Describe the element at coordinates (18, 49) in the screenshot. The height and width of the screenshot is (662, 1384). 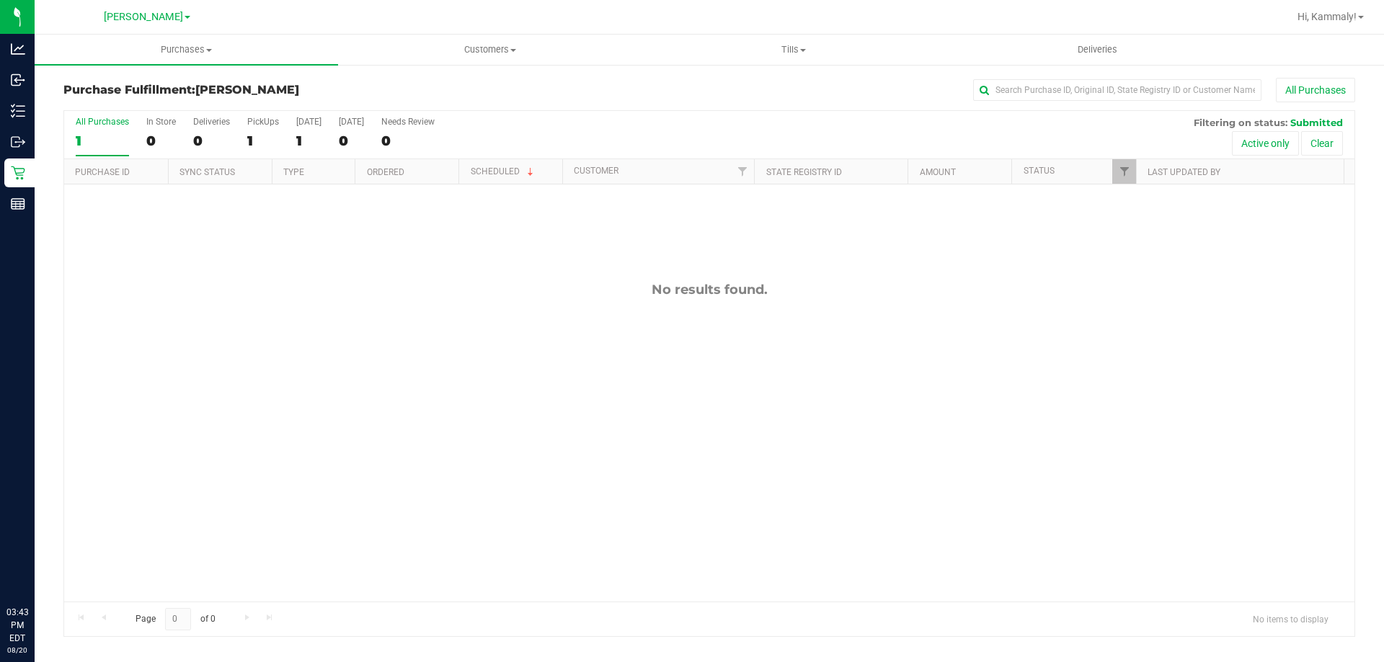
I see `inline-svg: Analytics` at that location.